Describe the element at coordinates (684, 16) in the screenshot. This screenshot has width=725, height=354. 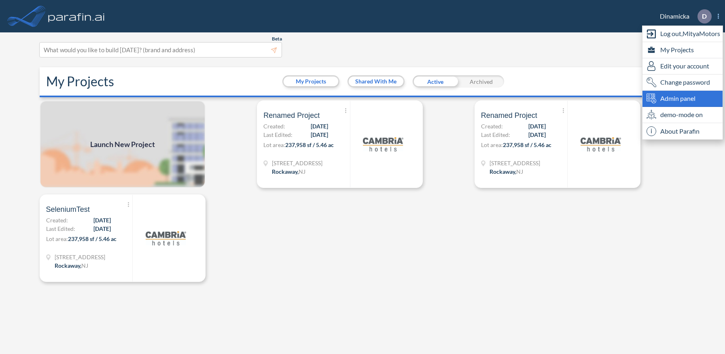
I see `div: Dinamicka` at that location.